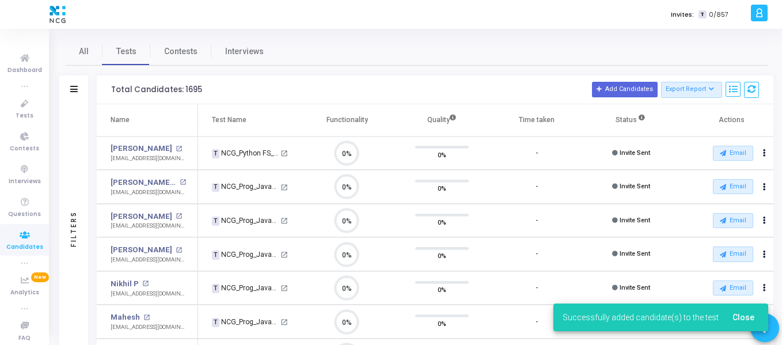 Image resolution: width=782 pixels, height=345 pixels. I want to click on img: logo, so click(58, 14).